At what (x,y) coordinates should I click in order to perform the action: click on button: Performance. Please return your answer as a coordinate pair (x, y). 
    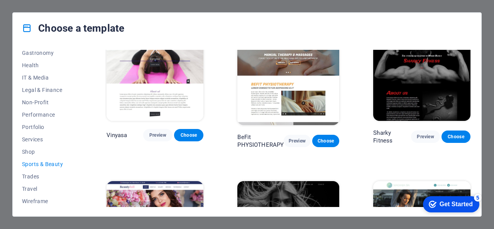
    Looking at the image, I should click on (47, 115).